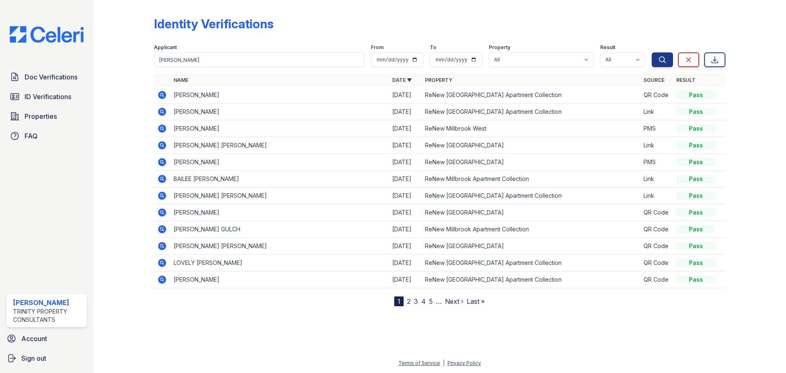 Image resolution: width=786 pixels, height=373 pixels. I want to click on a: 5, so click(430, 301).